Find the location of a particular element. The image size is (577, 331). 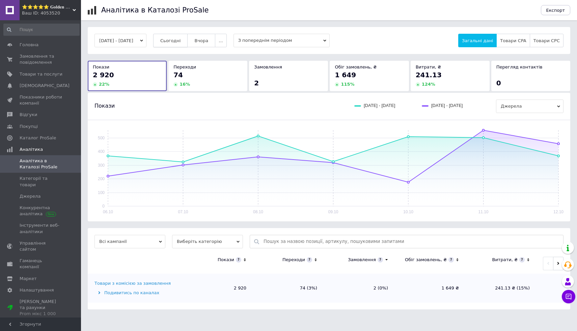

span: 115 % is located at coordinates (348, 84).